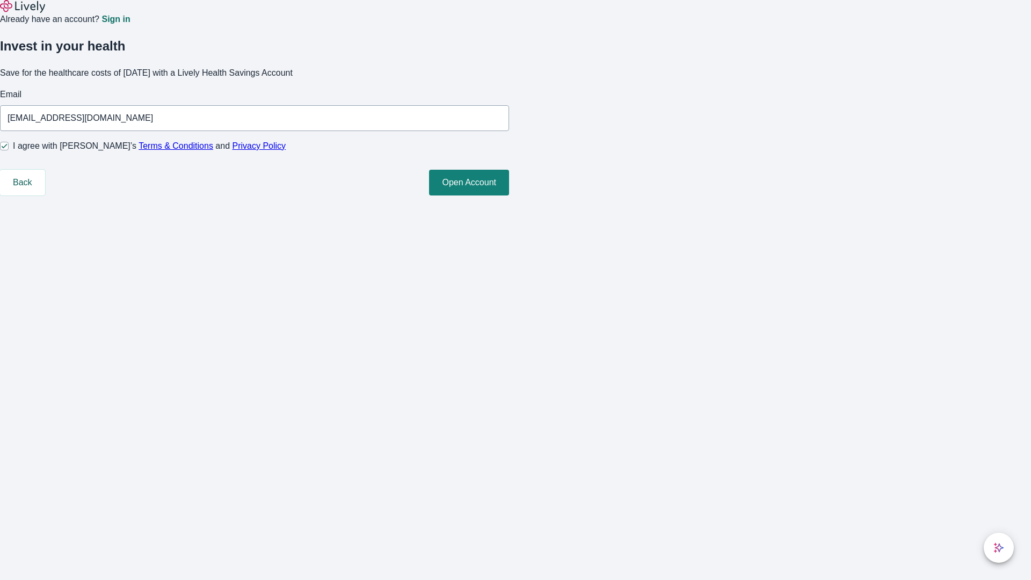  What do you see at coordinates (176, 146) in the screenshot?
I see `a: Terms & Conditions` at bounding box center [176, 146].